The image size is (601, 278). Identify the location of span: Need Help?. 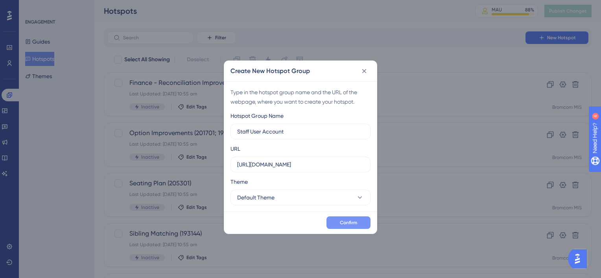
(34, 7).